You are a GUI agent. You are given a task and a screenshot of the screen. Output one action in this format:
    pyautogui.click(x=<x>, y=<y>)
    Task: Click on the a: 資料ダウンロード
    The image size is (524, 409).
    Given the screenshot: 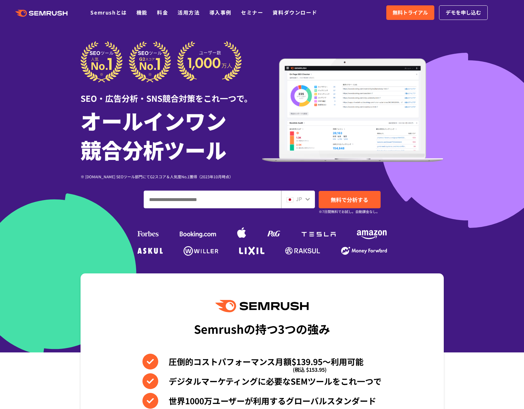 What is the action you would take?
    pyautogui.click(x=295, y=12)
    